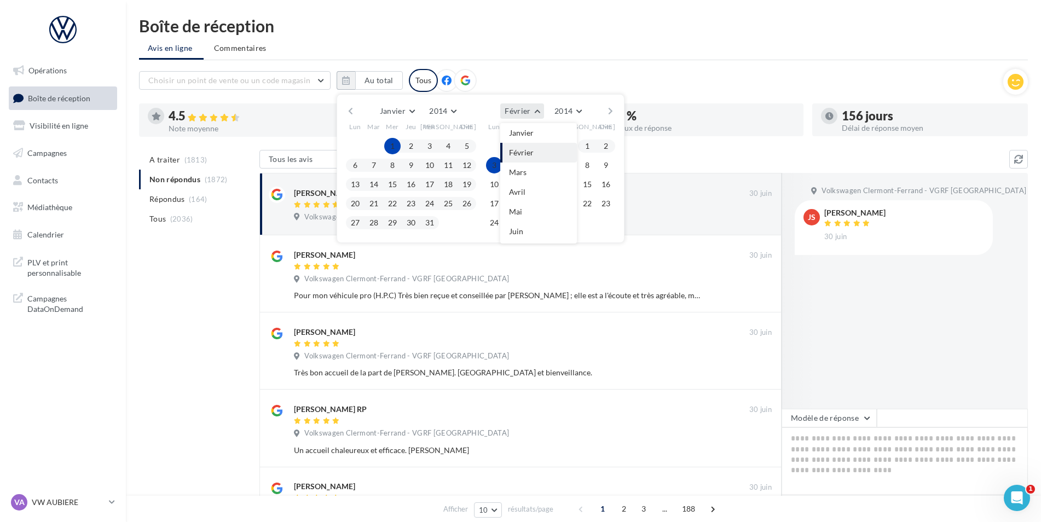 This screenshot has height=522, width=1041. What do you see at coordinates (706, 128) in the screenshot?
I see `div: Taux de réponse` at bounding box center [706, 128].